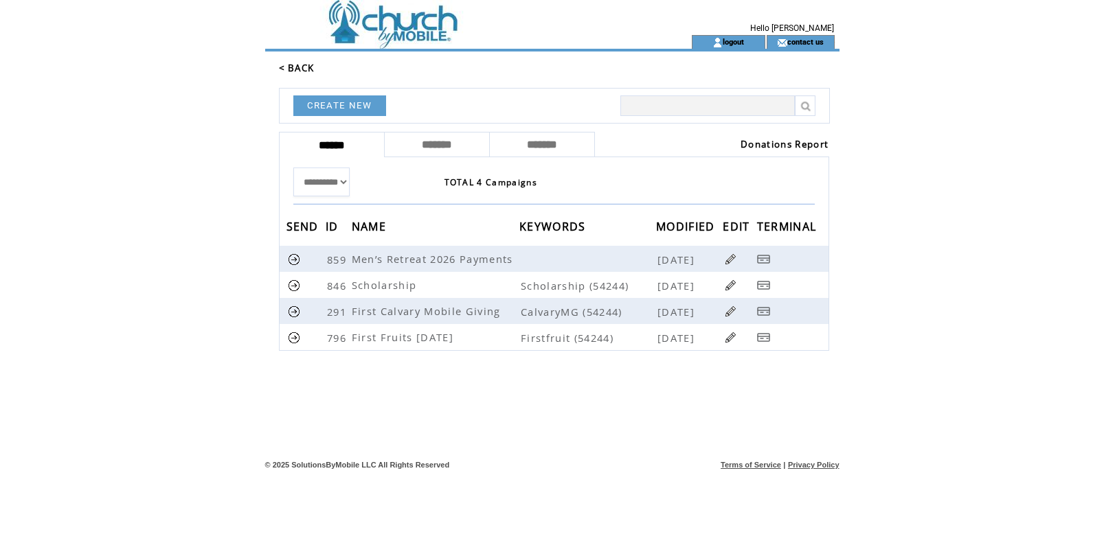 This screenshot has width=1104, height=543. What do you see at coordinates (733, 41) in the screenshot?
I see `a: logout` at bounding box center [733, 41].